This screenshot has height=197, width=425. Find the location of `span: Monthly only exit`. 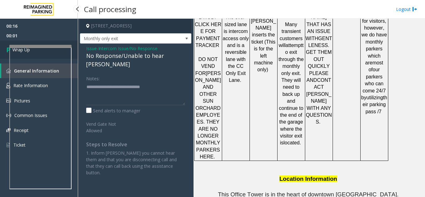

span: Monthly only exit is located at coordinates (124, 39).